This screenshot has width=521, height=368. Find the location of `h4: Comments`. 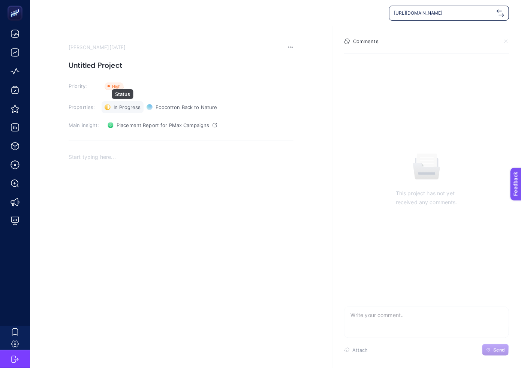

h4: Comments is located at coordinates (366, 41).